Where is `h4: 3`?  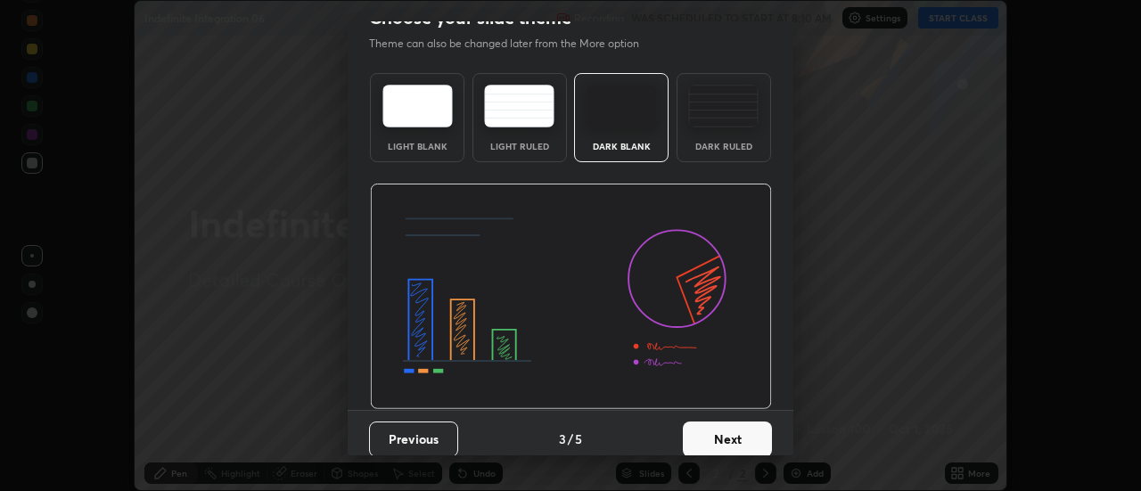
h4: 3 is located at coordinates (562, 438).